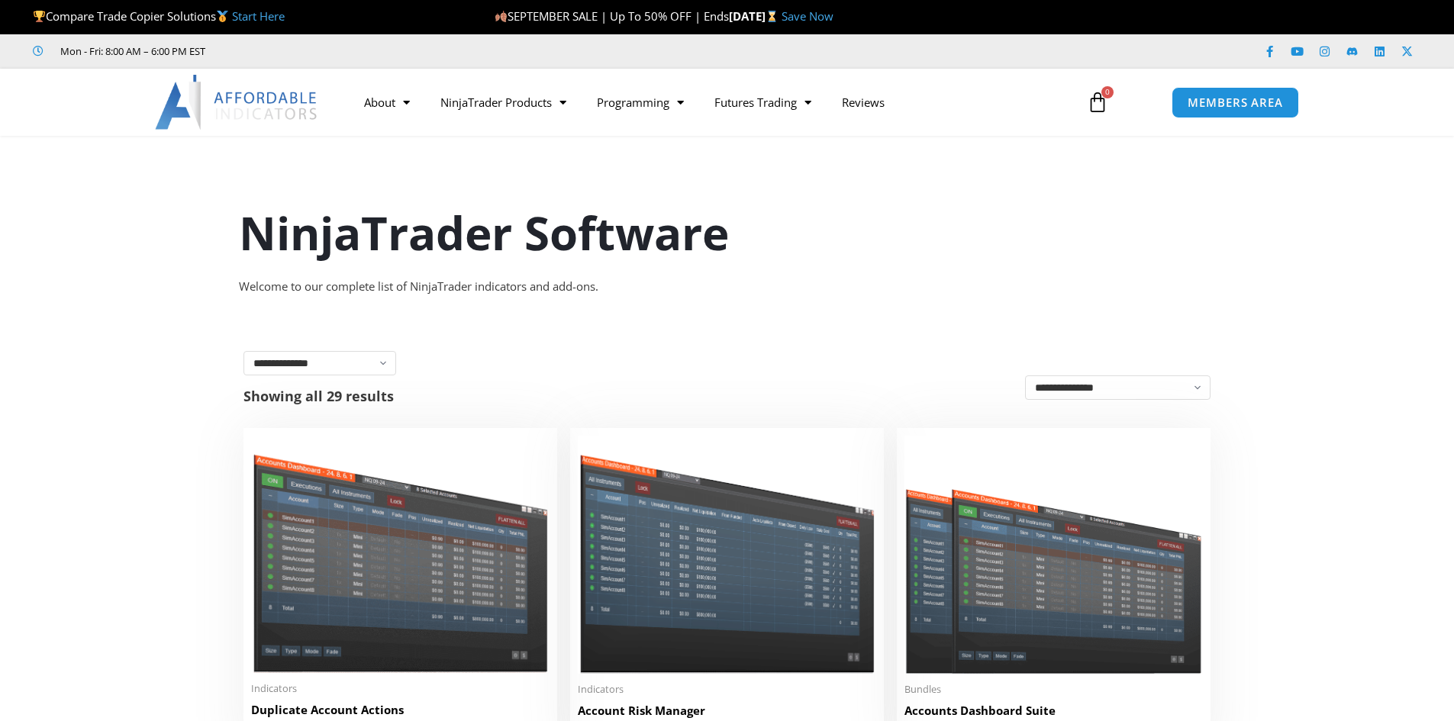 The image size is (1454, 721). What do you see at coordinates (1118, 388) in the screenshot?
I see `select: Shop order` at bounding box center [1118, 388].